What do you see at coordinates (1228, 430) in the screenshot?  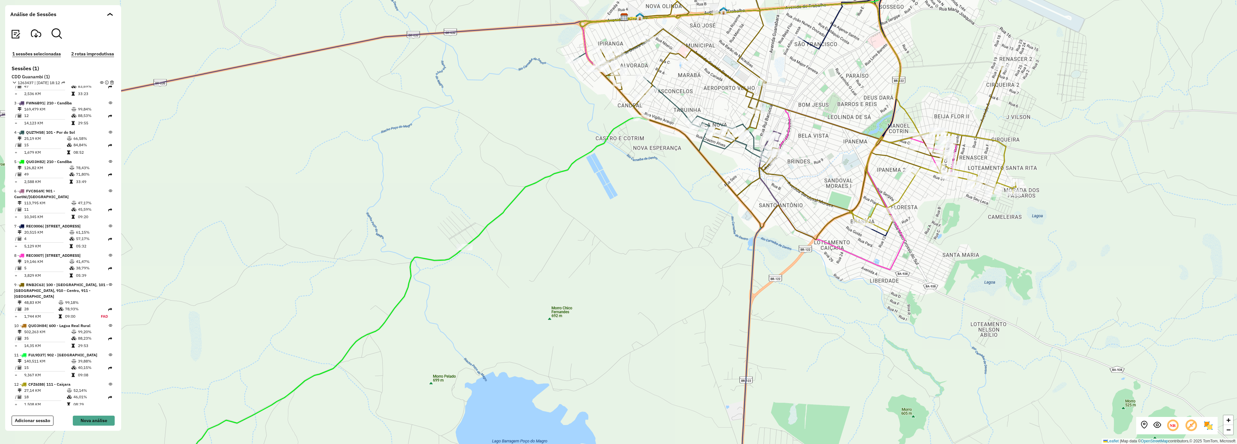 I see `a: Zoom out` at bounding box center [1228, 430].